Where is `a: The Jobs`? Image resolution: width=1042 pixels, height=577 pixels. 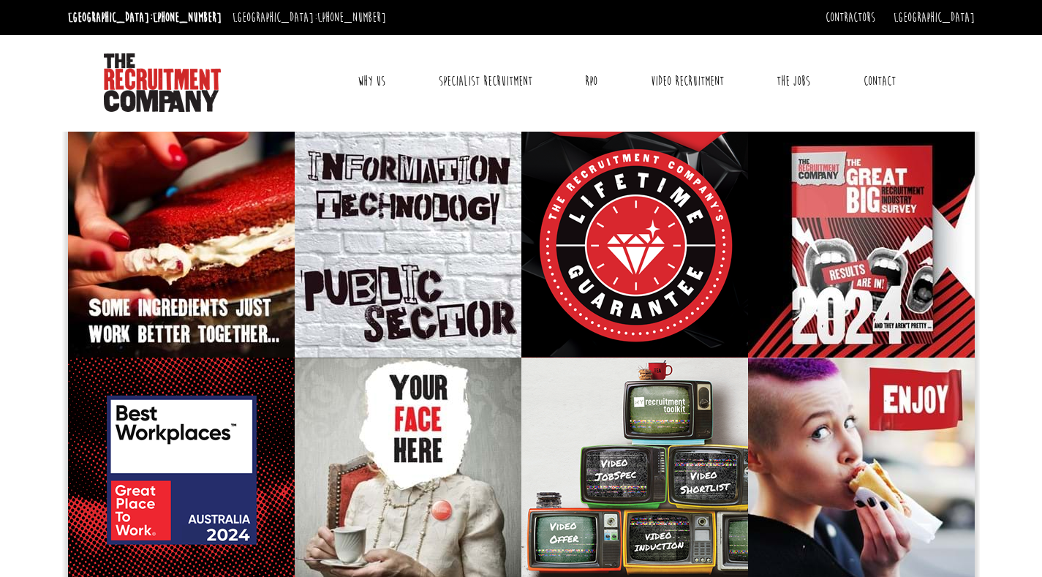
a: The Jobs is located at coordinates (793, 81).